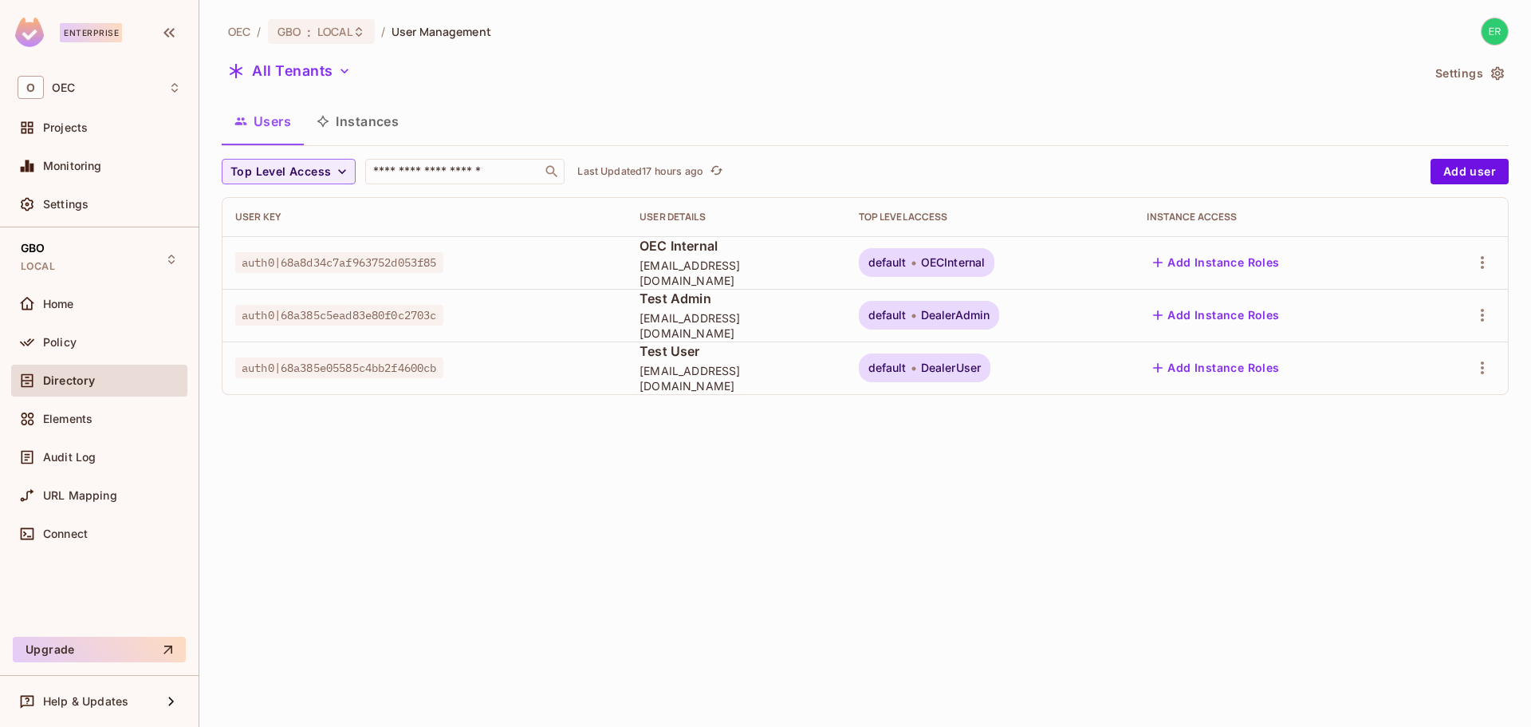 The width and height of the screenshot is (1531, 727). I want to click on span: Workspace: OEC, so click(63, 88).